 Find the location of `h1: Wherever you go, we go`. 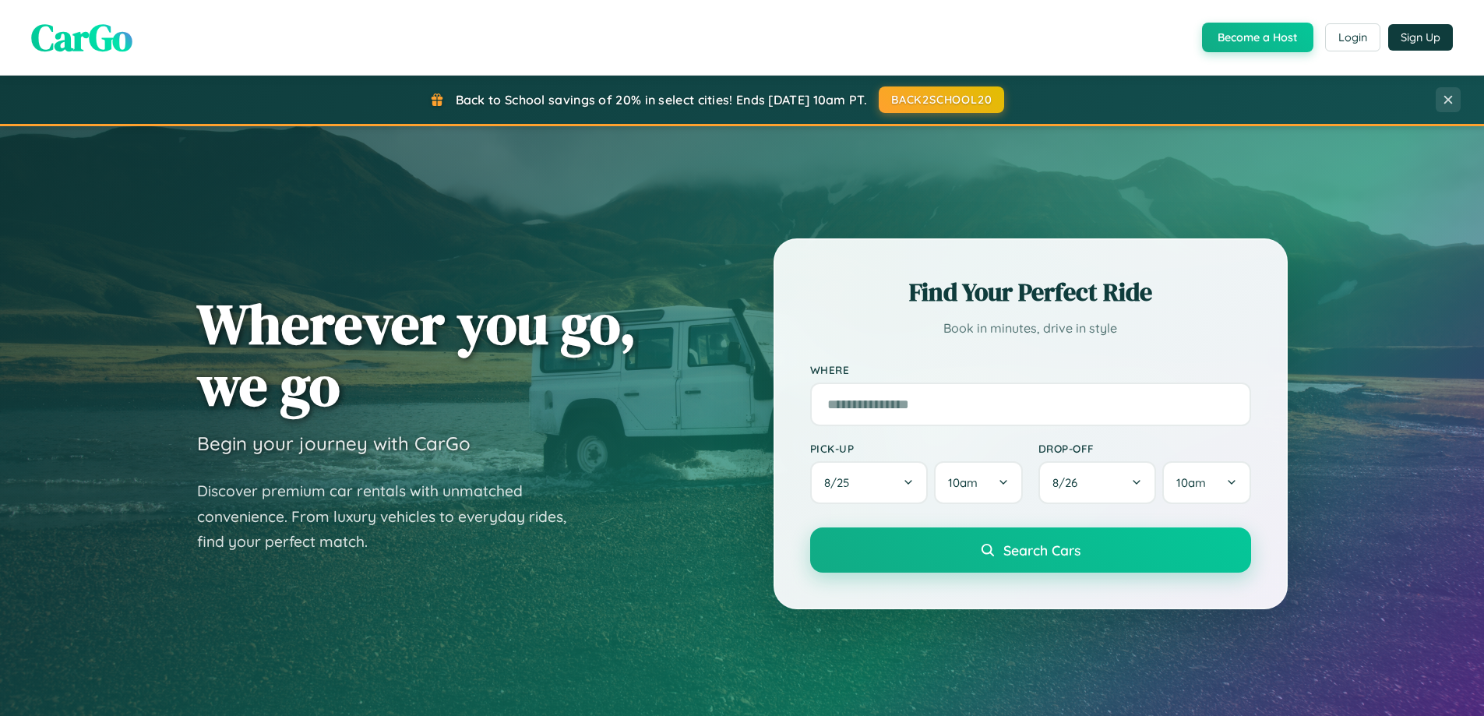

h1: Wherever you go, we go is located at coordinates (417, 354).